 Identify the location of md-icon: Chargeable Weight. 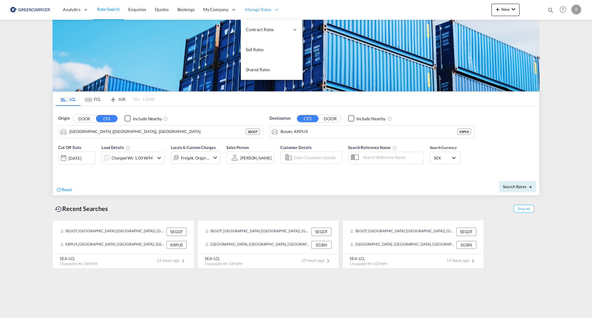
(128, 148).